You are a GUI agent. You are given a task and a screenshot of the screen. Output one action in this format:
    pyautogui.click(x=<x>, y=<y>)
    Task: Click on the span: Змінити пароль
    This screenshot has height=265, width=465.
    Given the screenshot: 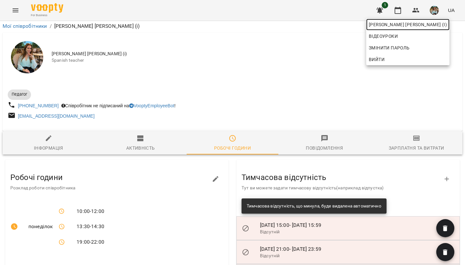 What is the action you would take?
    pyautogui.click(x=408, y=48)
    